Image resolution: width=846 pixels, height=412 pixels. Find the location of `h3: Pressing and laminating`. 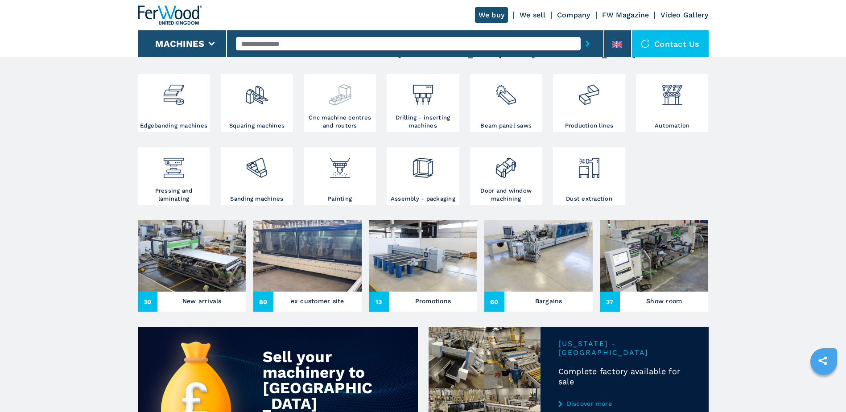

h3: Pressing and laminating is located at coordinates (174, 195).